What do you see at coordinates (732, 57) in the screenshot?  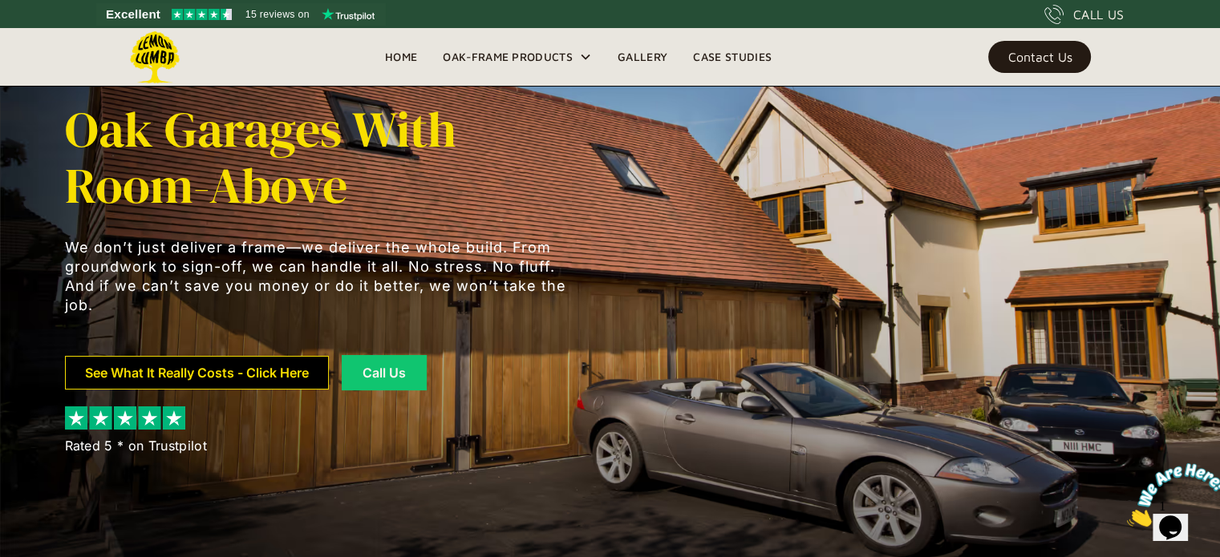 I see `a: Case Studies` at bounding box center [732, 57].